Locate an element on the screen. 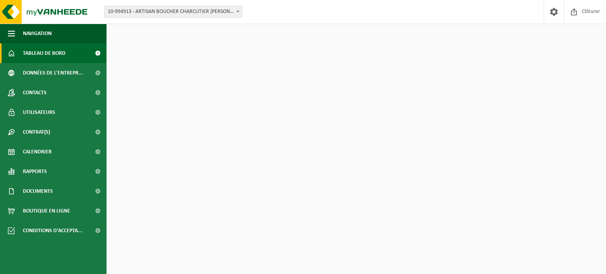 The width and height of the screenshot is (606, 274). span: Navigation is located at coordinates (37, 34).